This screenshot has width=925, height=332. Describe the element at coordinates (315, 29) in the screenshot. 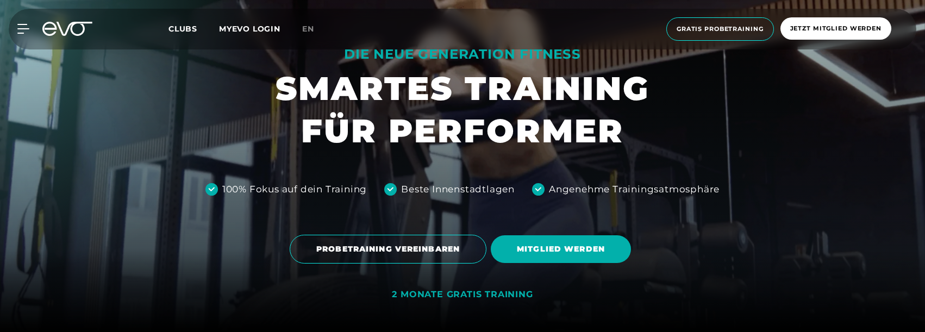

I see `a: en` at that location.